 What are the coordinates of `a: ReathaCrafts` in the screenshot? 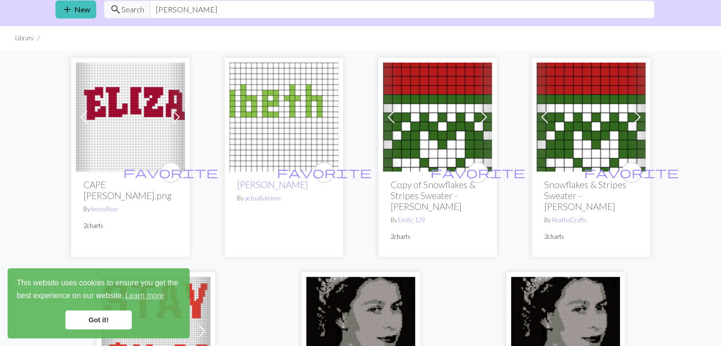 It's located at (569, 220).